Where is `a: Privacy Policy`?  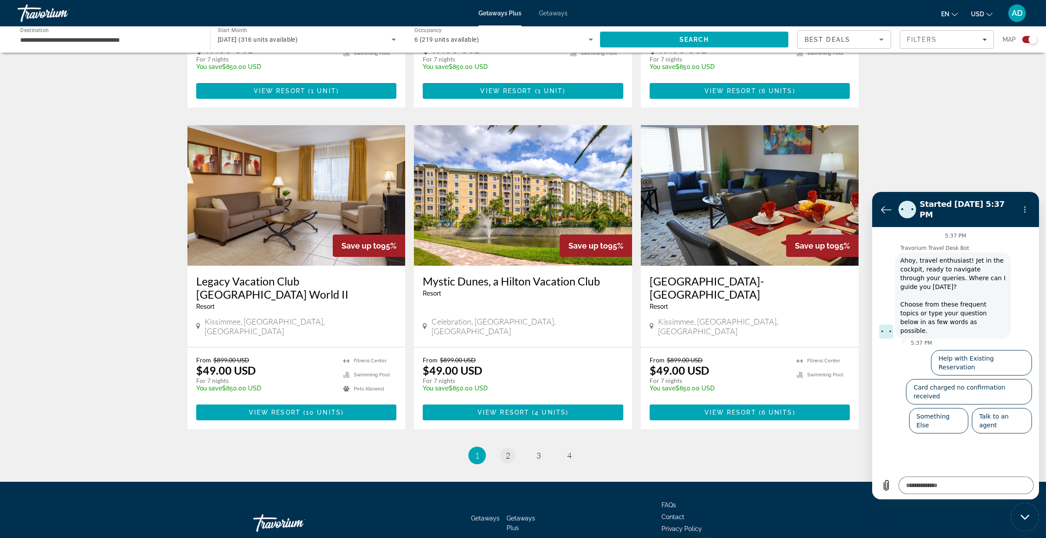 a: Privacy Policy is located at coordinates (682, 528).